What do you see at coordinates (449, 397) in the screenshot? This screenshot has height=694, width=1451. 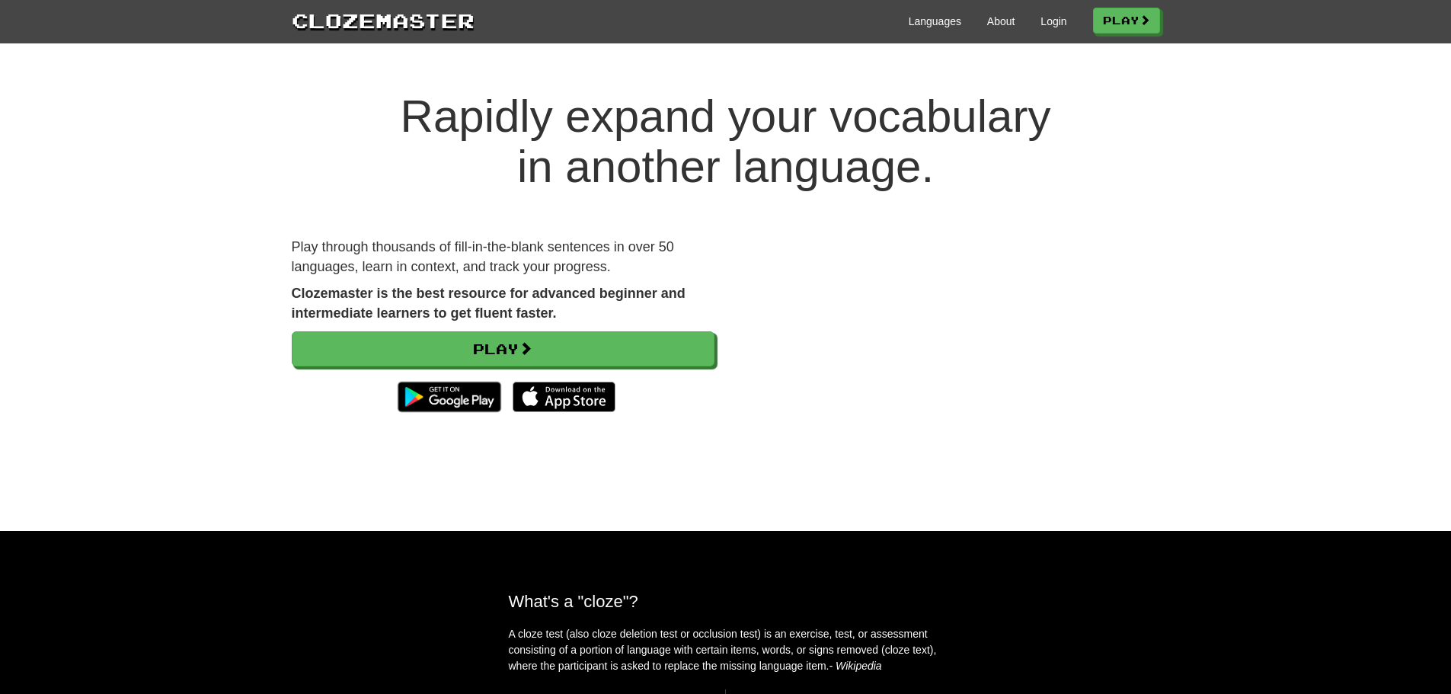 I see `img: Get it on Google Play` at bounding box center [449, 397].